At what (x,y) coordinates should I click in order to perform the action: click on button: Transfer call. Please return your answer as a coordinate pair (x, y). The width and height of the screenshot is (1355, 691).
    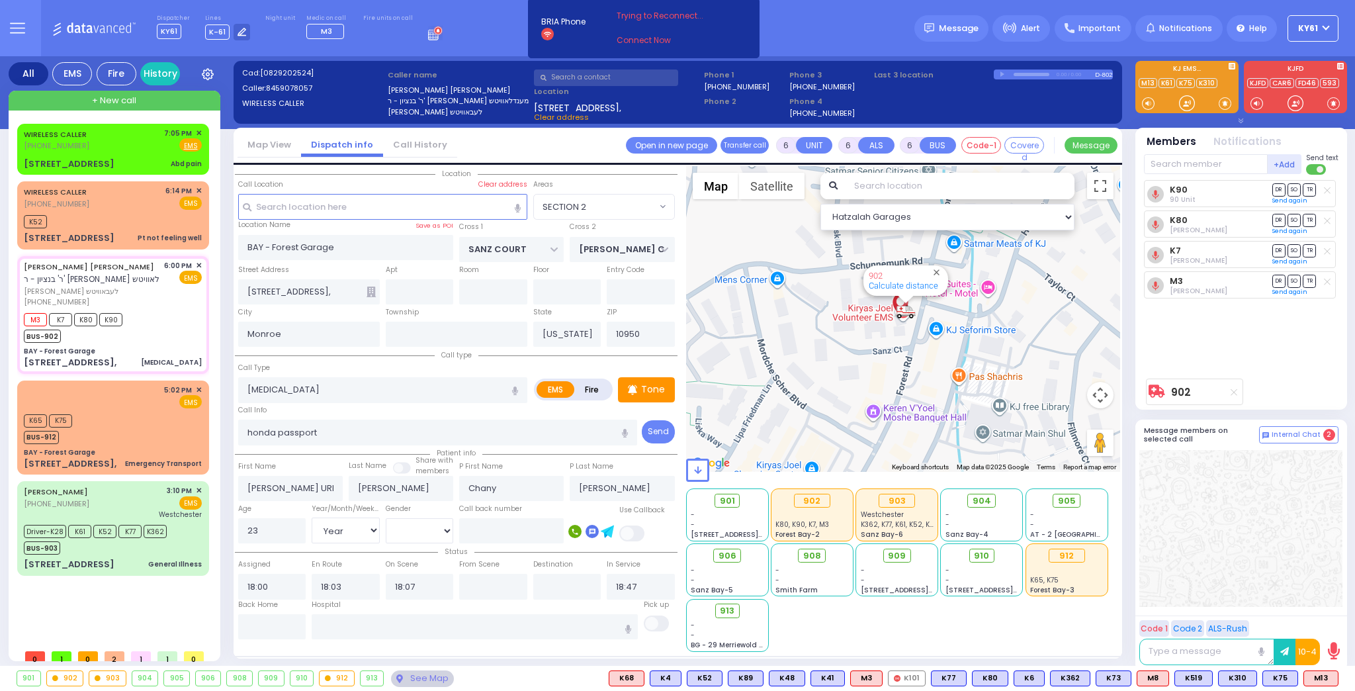
    Looking at the image, I should click on (745, 145).